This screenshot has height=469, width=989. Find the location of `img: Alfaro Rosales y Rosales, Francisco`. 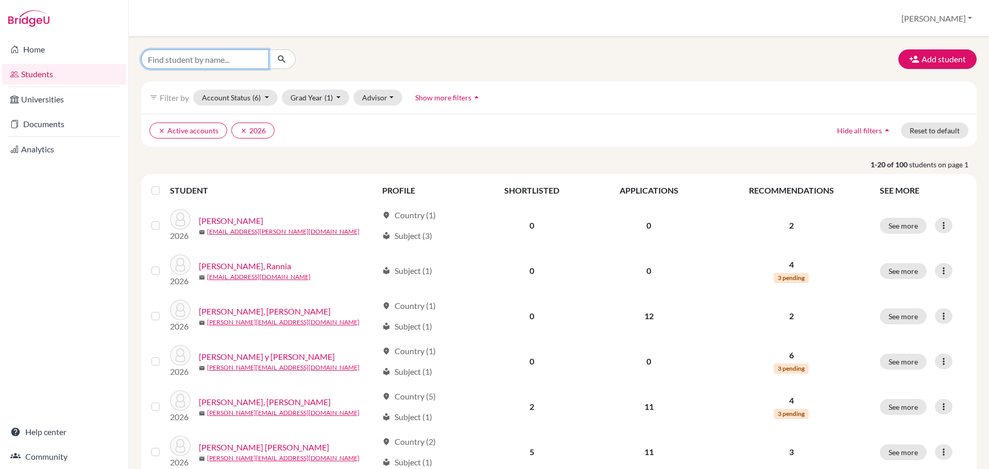

img: Alfaro Rosales y Rosales, Francisco is located at coordinates (180, 355).